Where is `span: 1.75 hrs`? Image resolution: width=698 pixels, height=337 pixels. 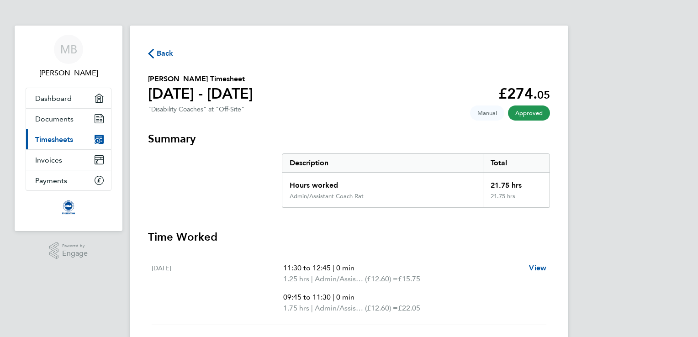 span: 1.75 hrs is located at coordinates (296, 308).